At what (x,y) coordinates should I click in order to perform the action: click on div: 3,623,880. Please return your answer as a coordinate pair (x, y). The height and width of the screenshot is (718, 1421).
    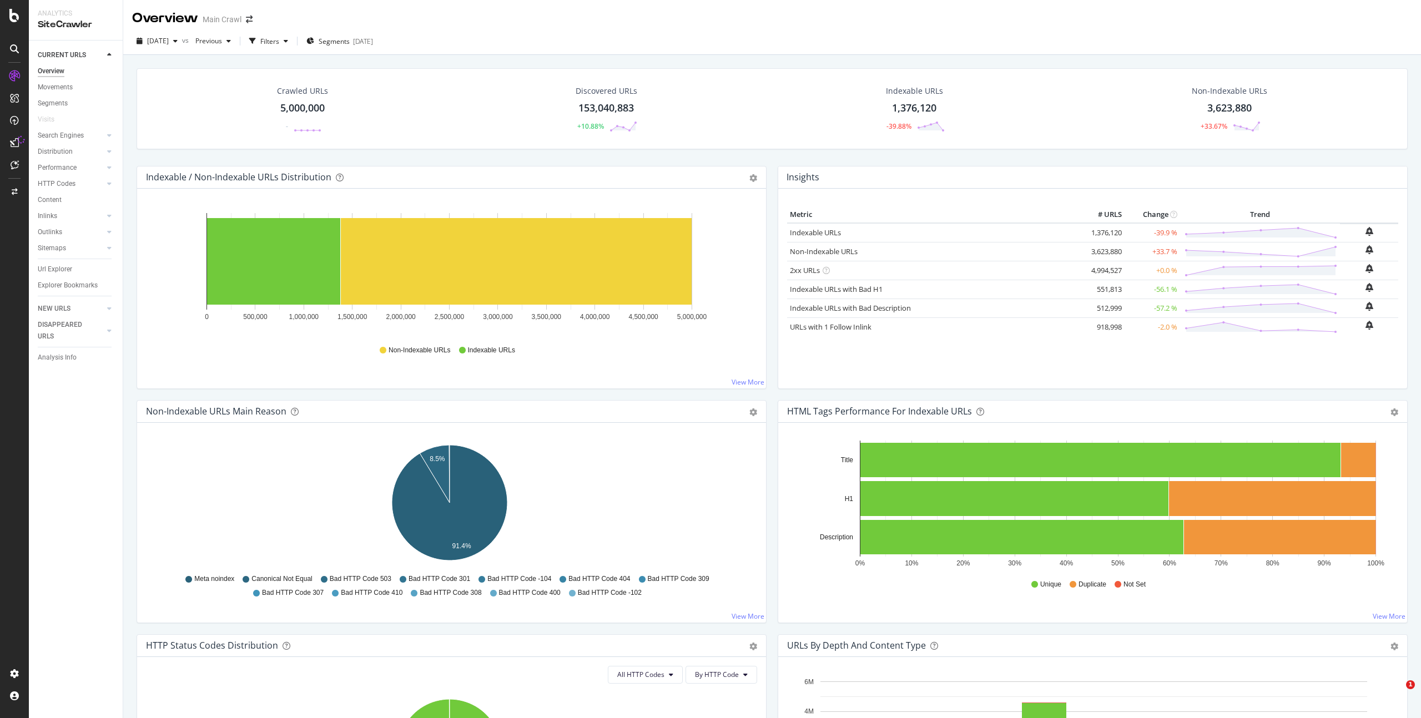
    Looking at the image, I should click on (1229, 108).